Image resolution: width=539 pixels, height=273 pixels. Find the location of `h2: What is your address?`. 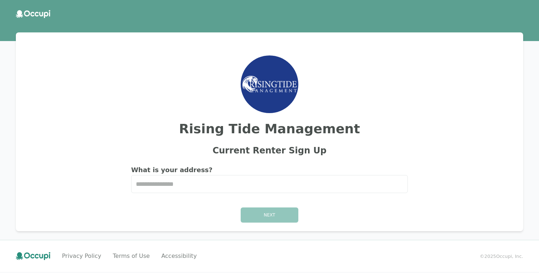

h2: What is your address? is located at coordinates (270, 170).